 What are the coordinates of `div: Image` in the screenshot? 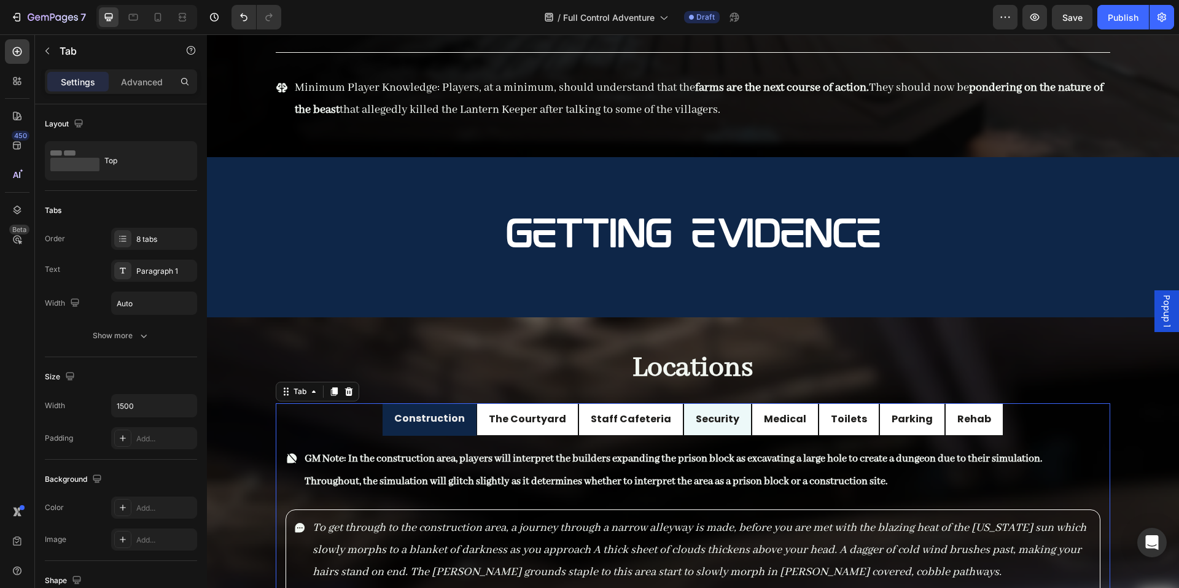 It's located at (55, 540).